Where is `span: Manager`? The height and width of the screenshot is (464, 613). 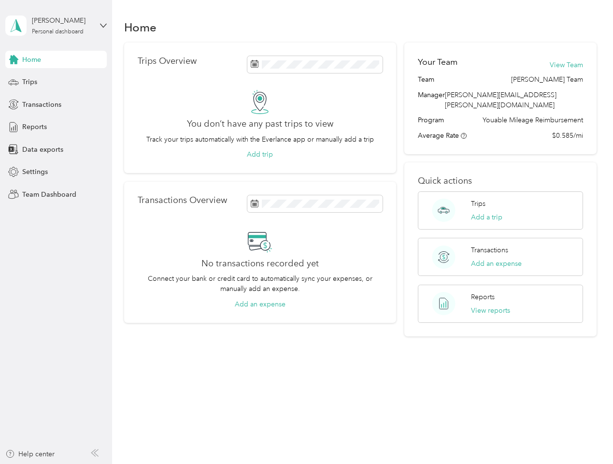 span: Manager is located at coordinates (432, 100).